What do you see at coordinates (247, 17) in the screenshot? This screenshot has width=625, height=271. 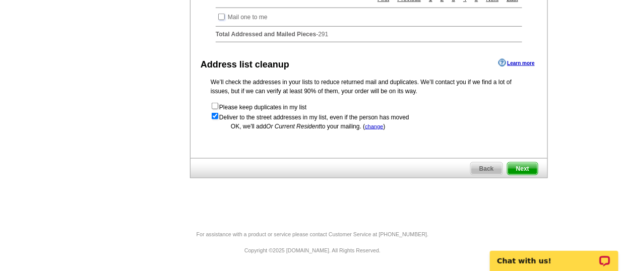 I see `td: Mail one to me` at bounding box center [247, 17].